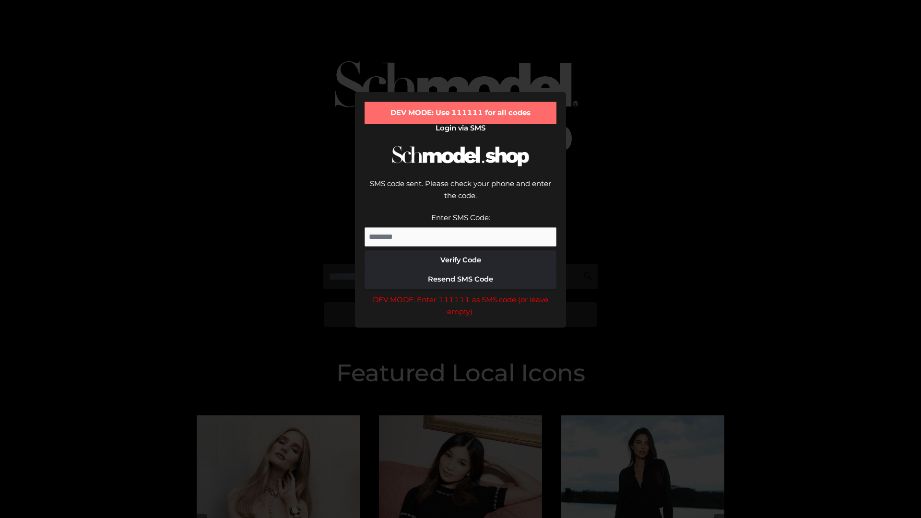 The image size is (921, 518). I want to click on button: Verify Code, so click(460, 260).